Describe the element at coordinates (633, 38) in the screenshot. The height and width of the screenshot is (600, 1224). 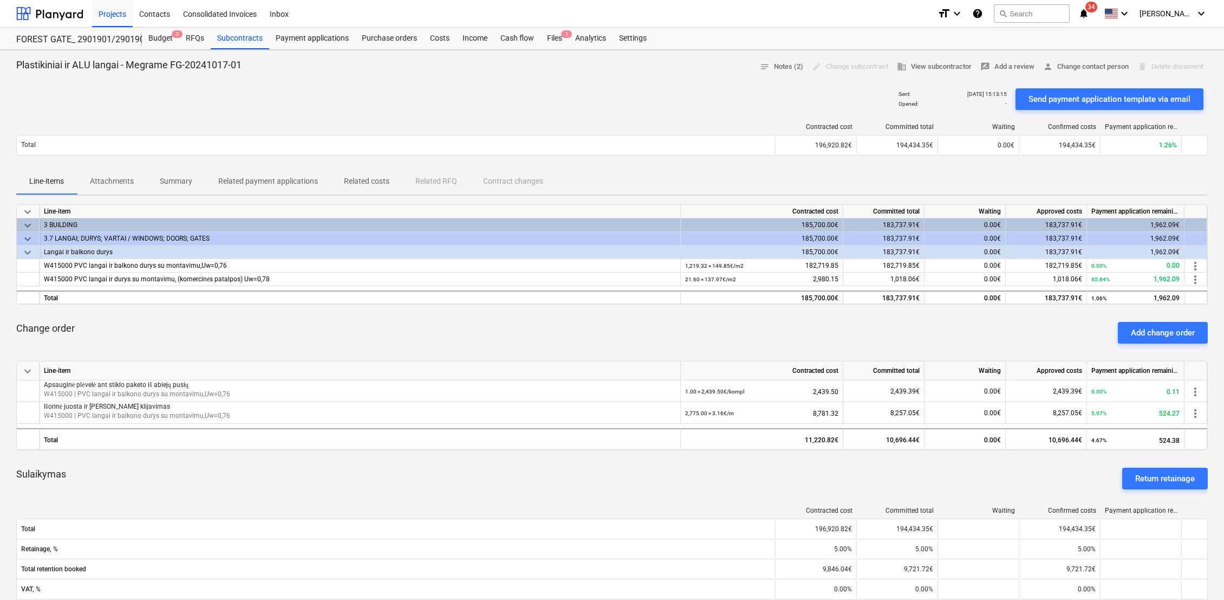
I see `div: Settings` at that location.